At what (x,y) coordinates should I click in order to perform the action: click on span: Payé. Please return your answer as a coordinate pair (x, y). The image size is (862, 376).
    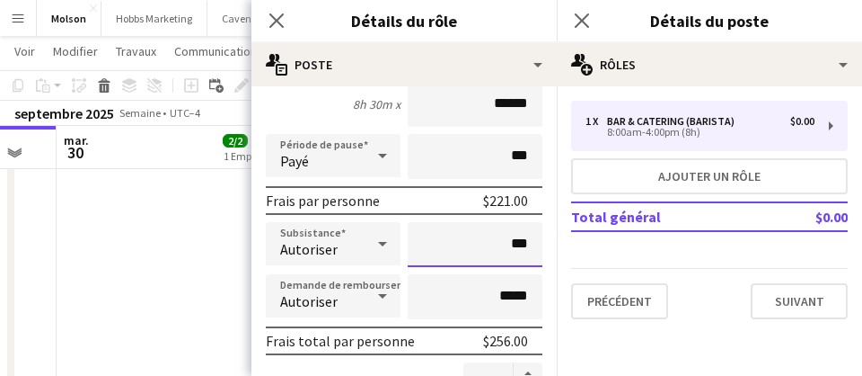
    Looking at the image, I should click on (295, 161).